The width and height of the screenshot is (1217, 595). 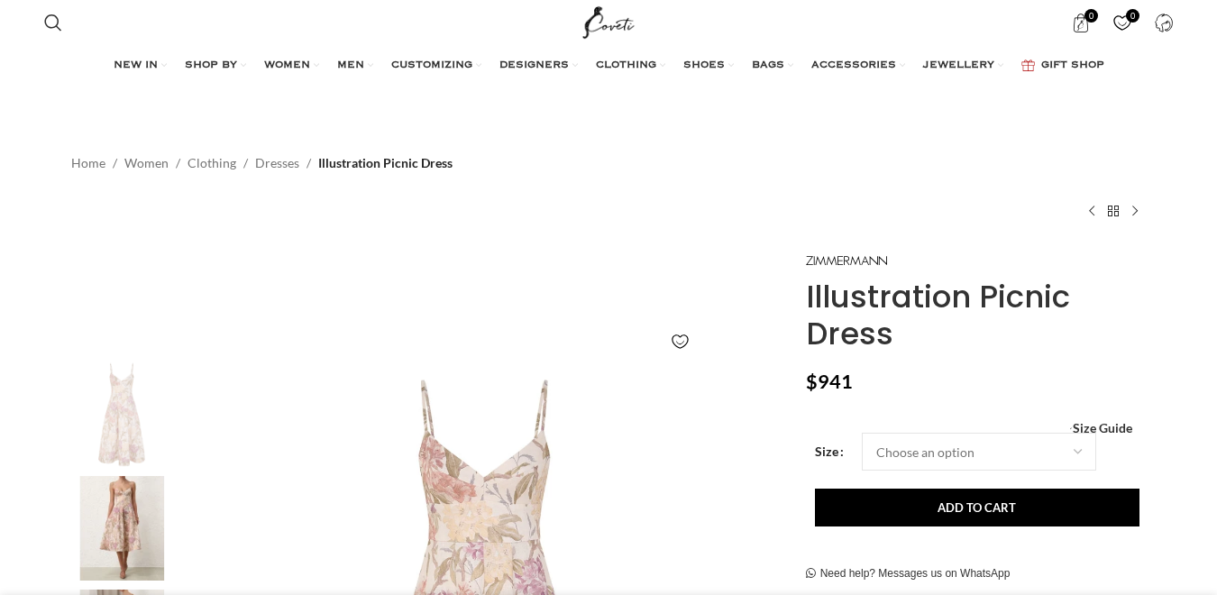 What do you see at coordinates (1063, 66) in the screenshot?
I see `a: GIFT SHOP` at bounding box center [1063, 66].